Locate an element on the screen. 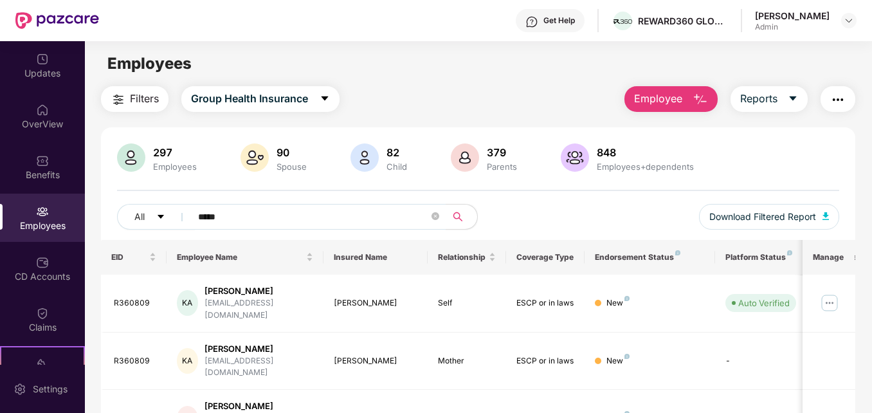  img: svg+xml;base64,PHN2ZyBpZD0iQ2xhaW0iIHhtbG5zPSJodHRwOi8vd3d3LnczLm9yZy8yMDAwL3N2ZyIgd2lkdGg9IjIwIi... is located at coordinates (42, 313).